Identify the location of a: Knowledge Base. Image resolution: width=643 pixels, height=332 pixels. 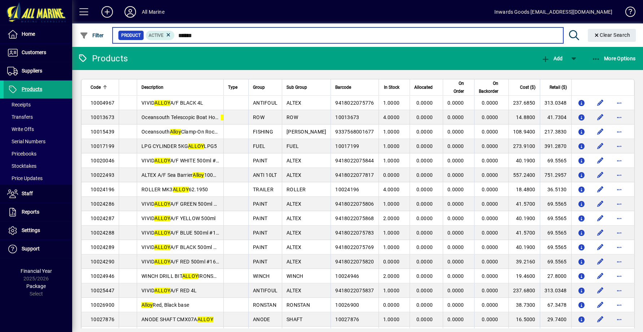
(627, 13).